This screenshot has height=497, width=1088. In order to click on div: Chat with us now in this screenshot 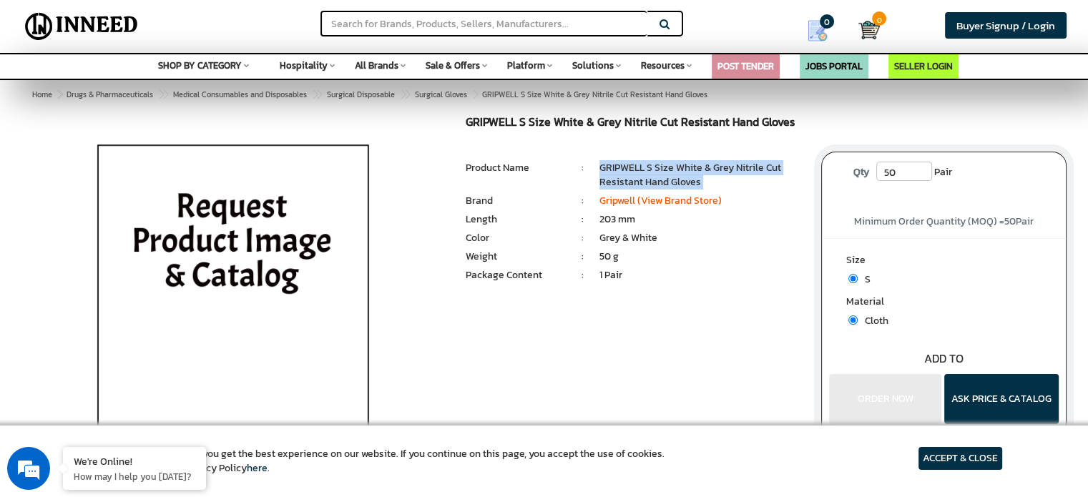, I will do `click(157, 89)`.